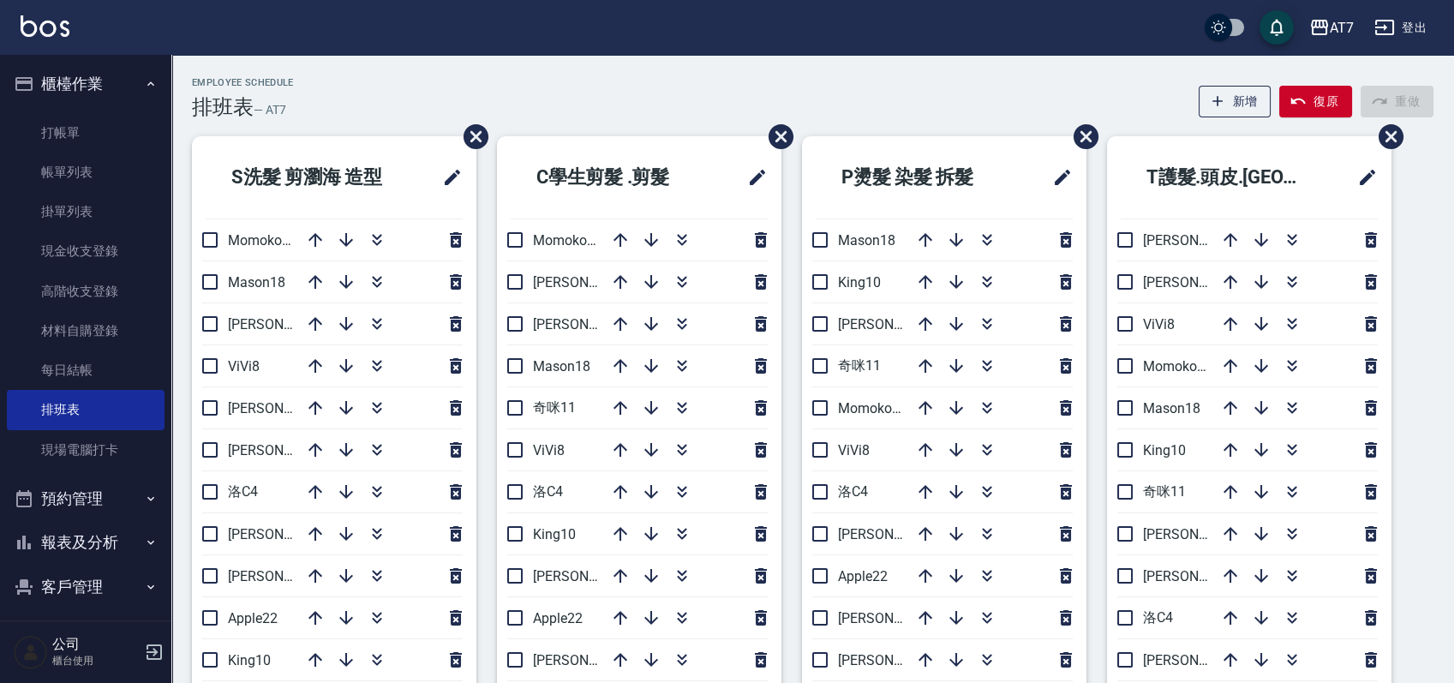 The height and width of the screenshot is (683, 1454). What do you see at coordinates (86, 409) in the screenshot?
I see `a: 排班表` at bounding box center [86, 409].